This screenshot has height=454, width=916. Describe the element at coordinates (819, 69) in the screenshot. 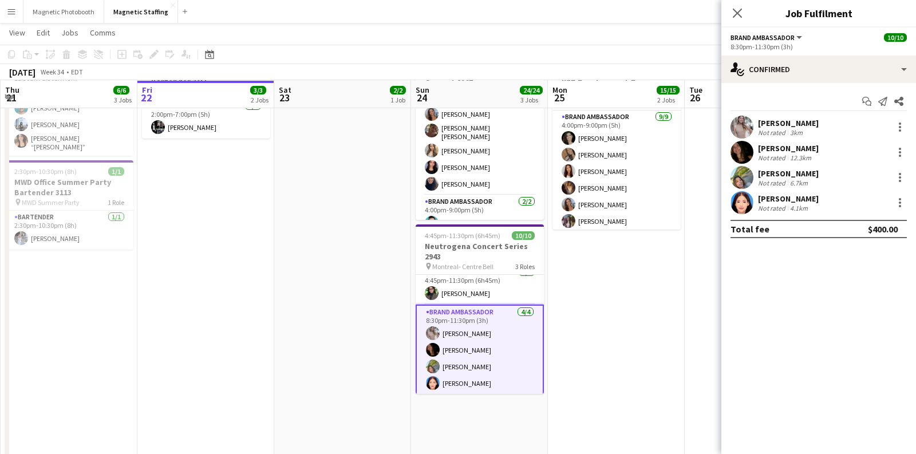

I see `div: Confirmed` at that location.